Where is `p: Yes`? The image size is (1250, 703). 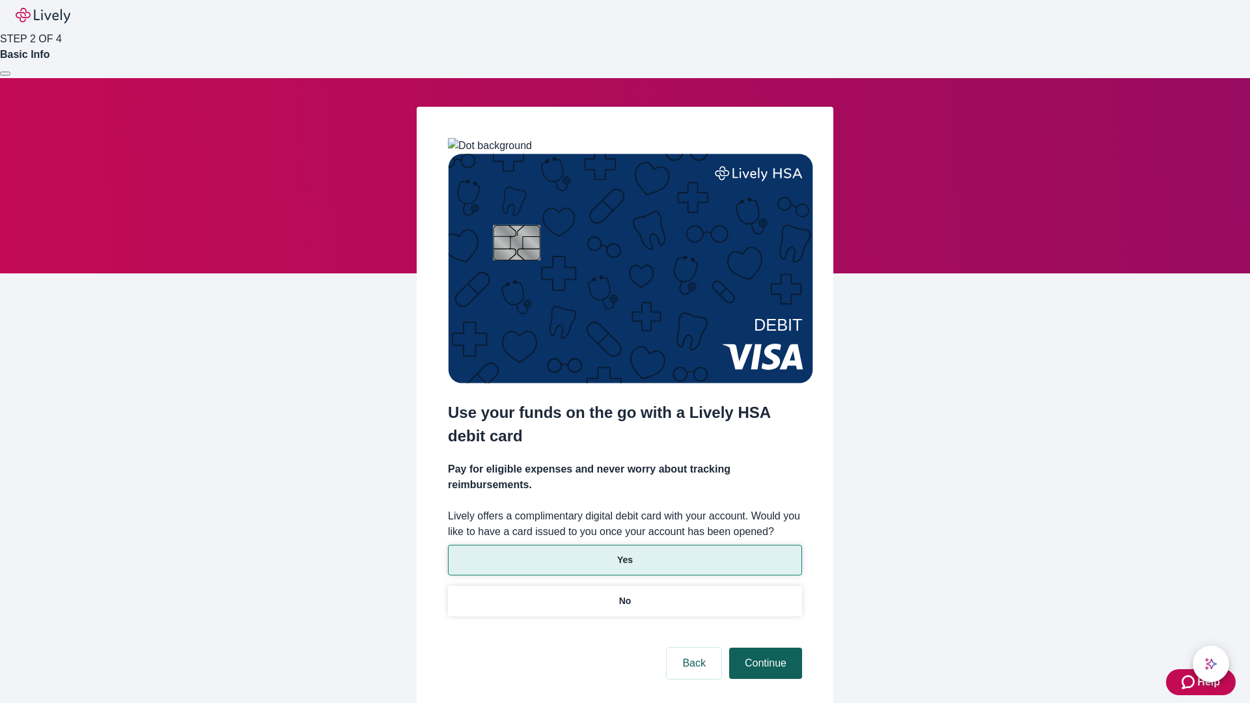
p: Yes is located at coordinates (625, 560).